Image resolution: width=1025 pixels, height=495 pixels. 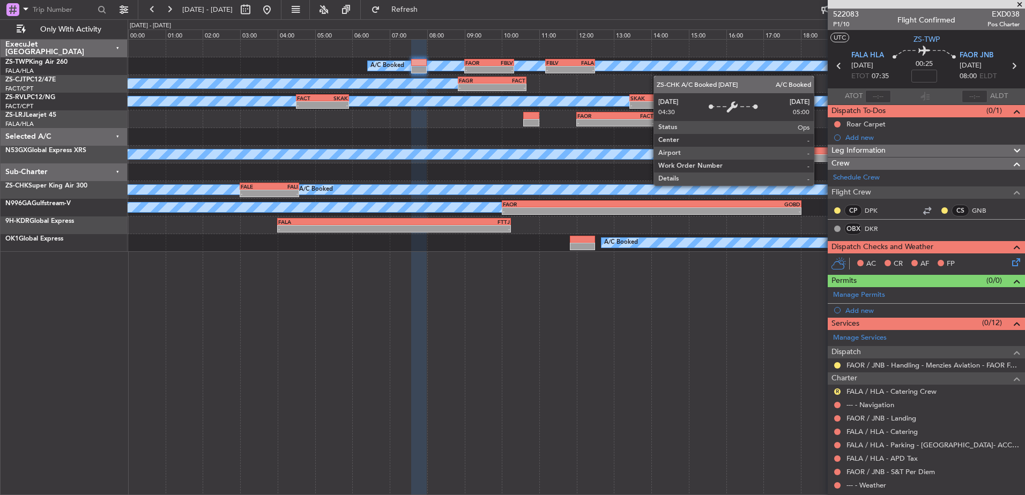 I want to click on span: CR, so click(x=898, y=264).